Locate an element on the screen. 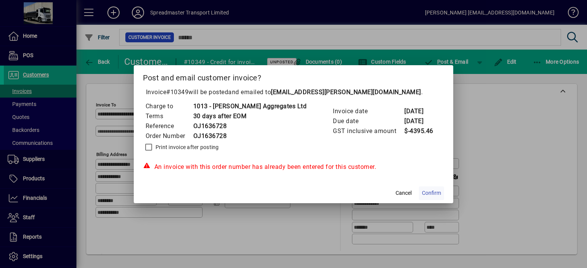 The height and width of the screenshot is (268, 587). div: An invoice with this order number has already been entered for this customer. is located at coordinates (293, 167).